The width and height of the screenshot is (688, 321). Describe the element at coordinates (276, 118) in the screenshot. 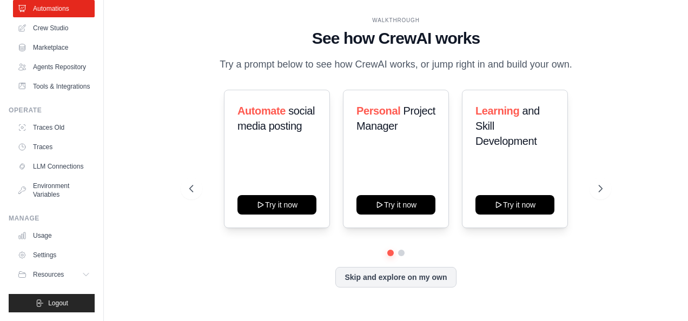

I see `span: social media posting` at that location.